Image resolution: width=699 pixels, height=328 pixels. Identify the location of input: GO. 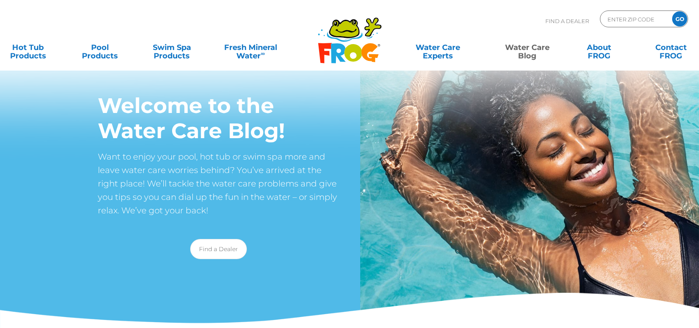
(680, 19).